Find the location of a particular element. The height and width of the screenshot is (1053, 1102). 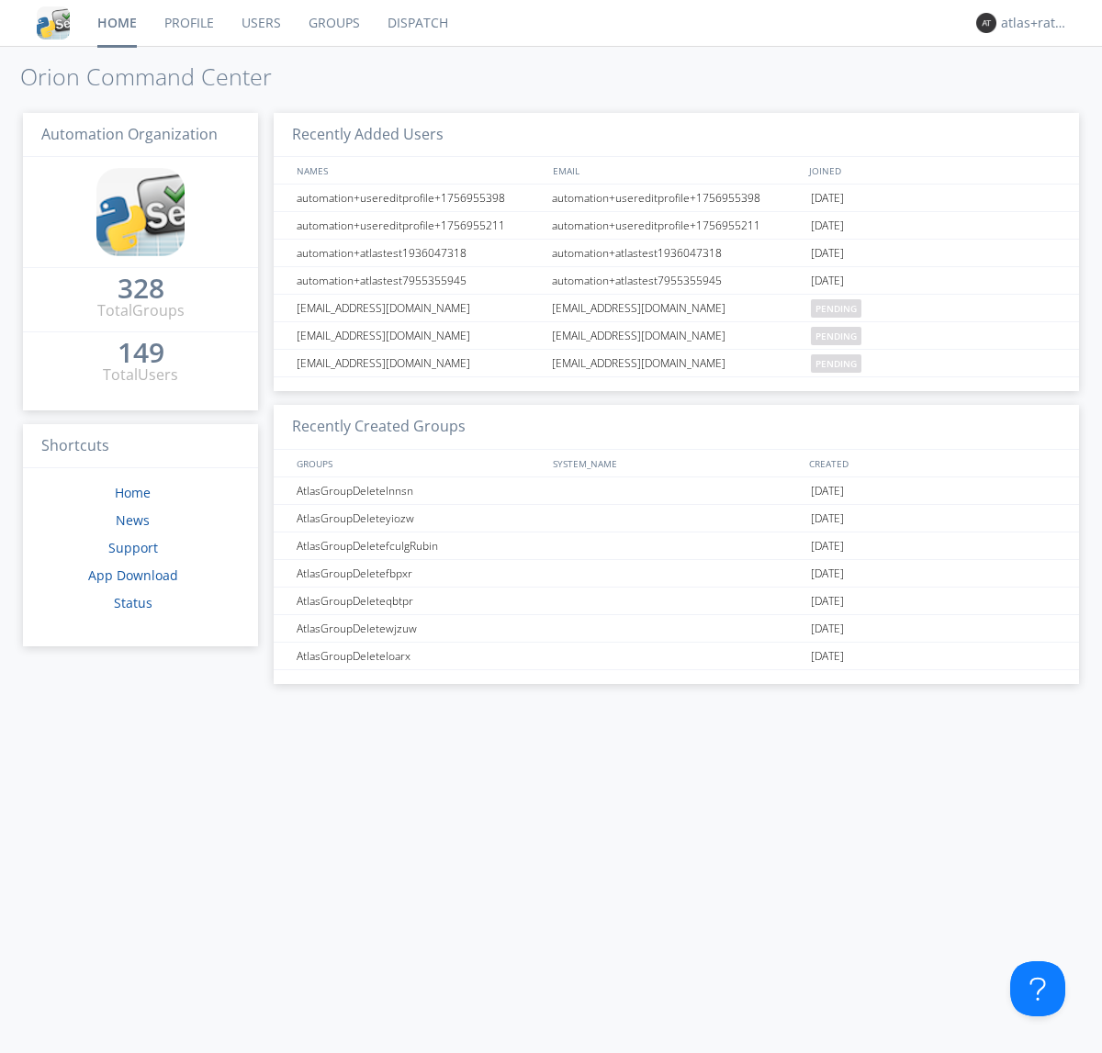

a: Support is located at coordinates (133, 547).